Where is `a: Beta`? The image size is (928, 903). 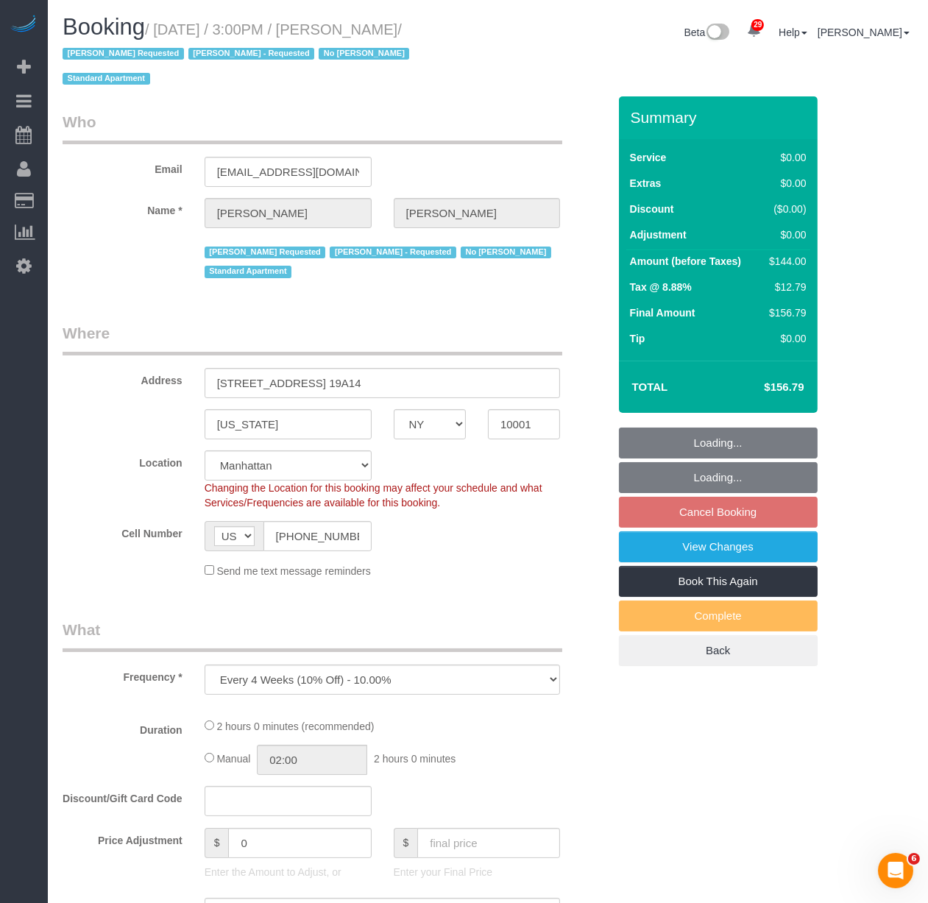
a: Beta is located at coordinates (708, 32).